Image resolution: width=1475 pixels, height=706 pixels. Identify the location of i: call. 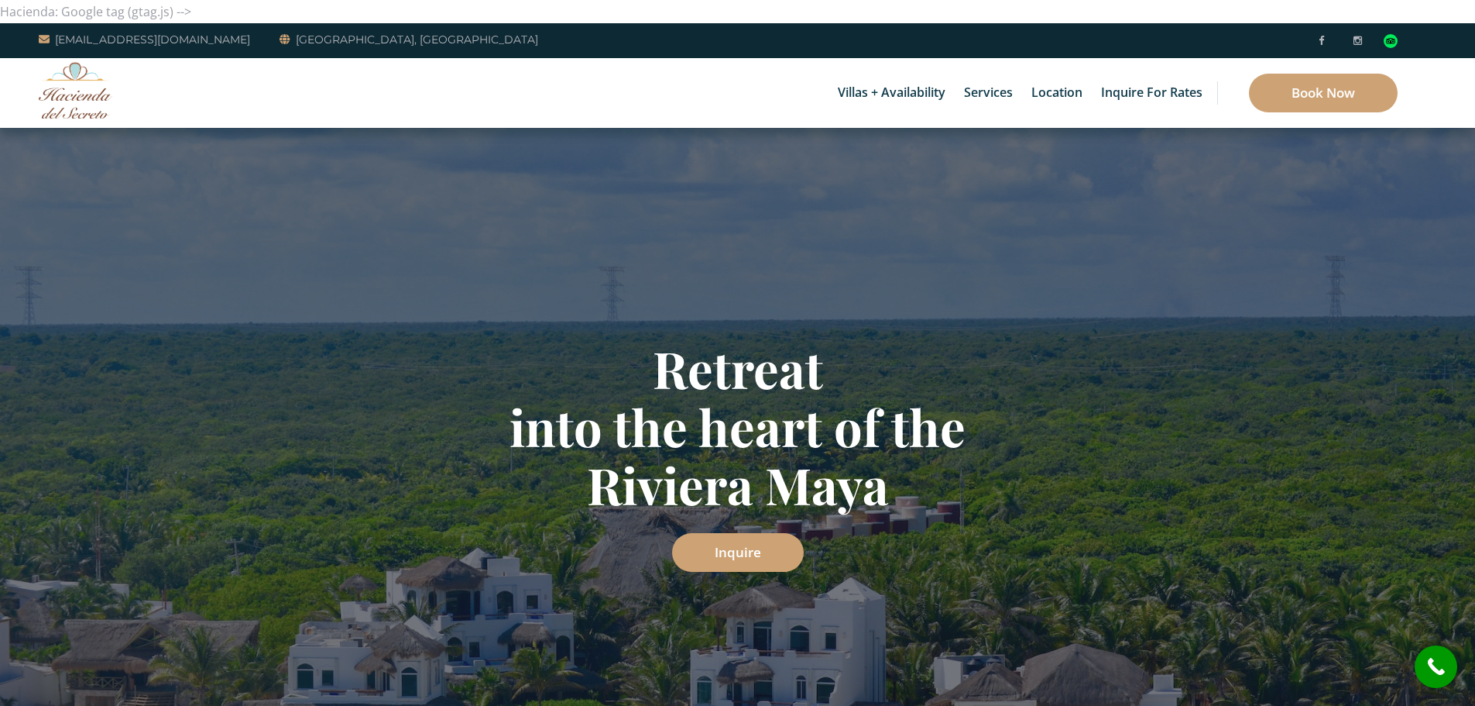
(1436, 666).